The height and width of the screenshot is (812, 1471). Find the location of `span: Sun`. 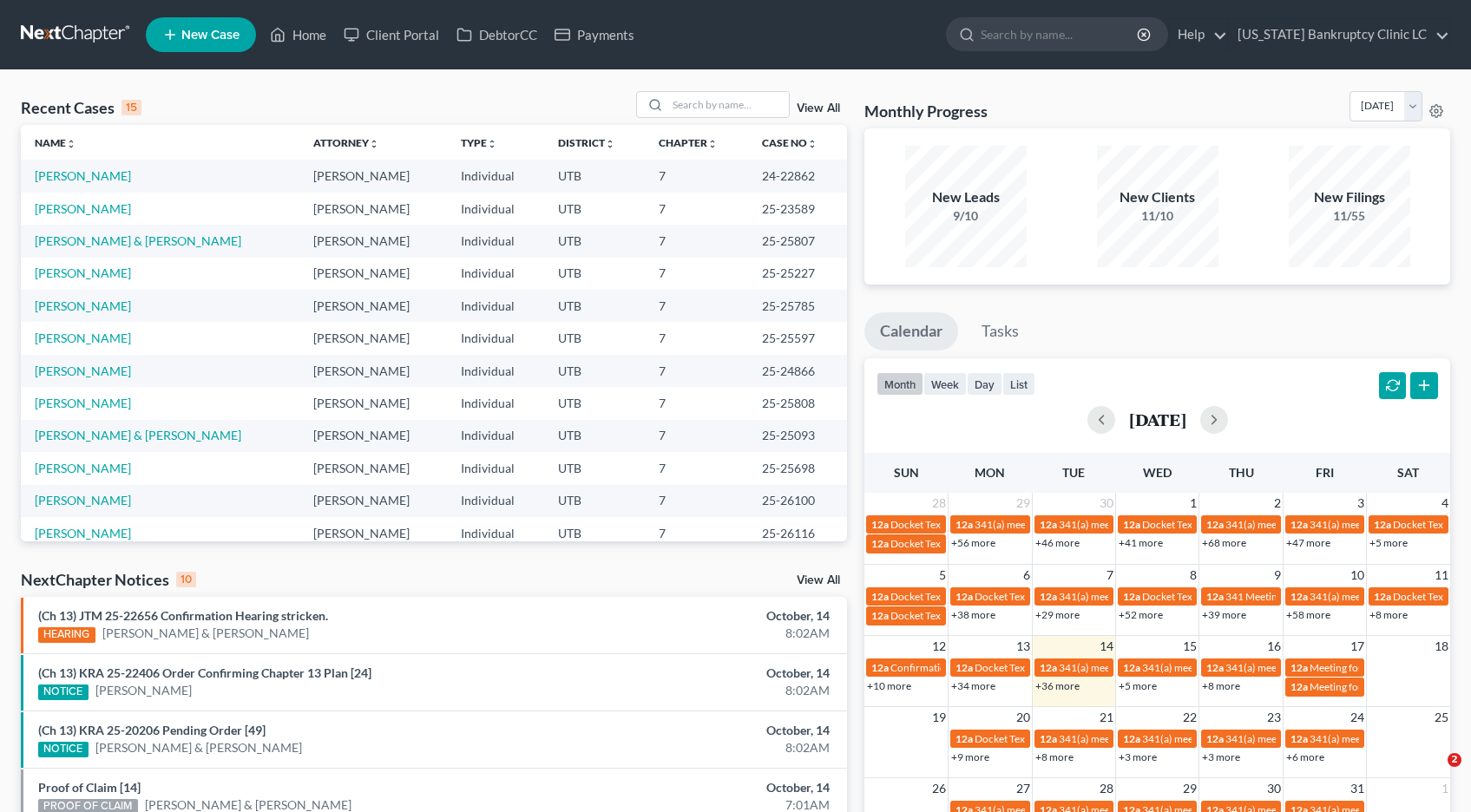

span: Sun is located at coordinates (905, 471).